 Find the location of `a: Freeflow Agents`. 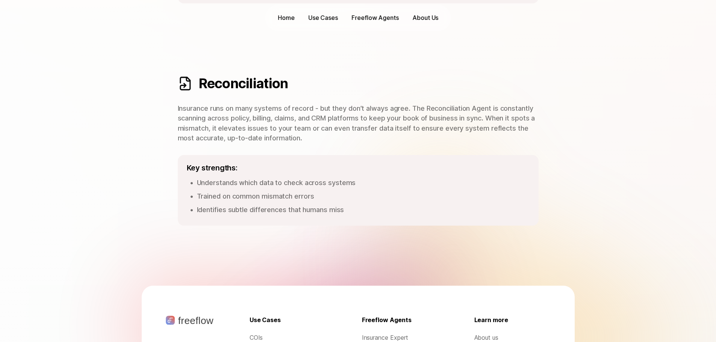

a: Freeflow Agents is located at coordinates (375, 18).